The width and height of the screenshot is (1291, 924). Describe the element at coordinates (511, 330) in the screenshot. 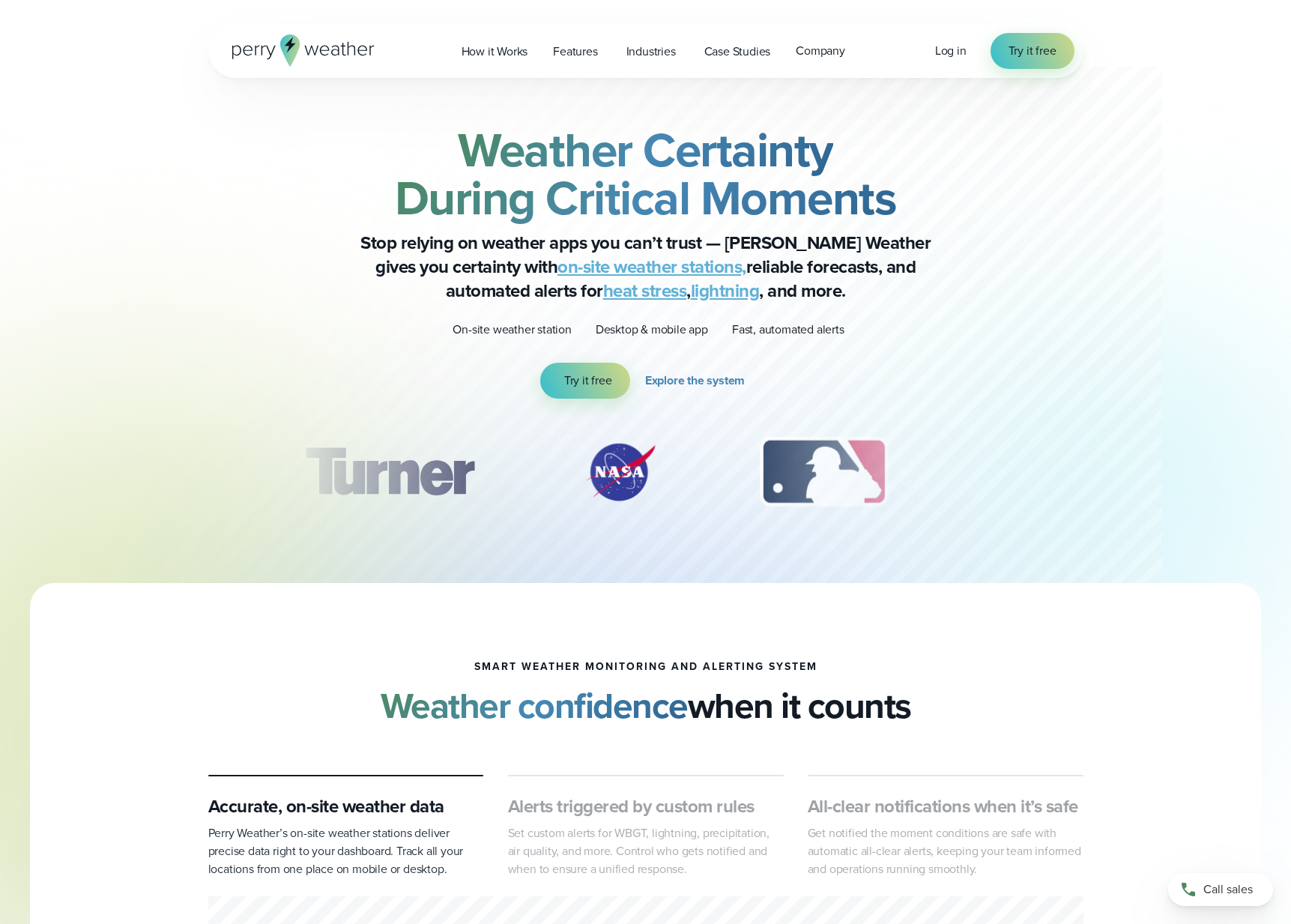

I see `p: On-site weather station` at that location.